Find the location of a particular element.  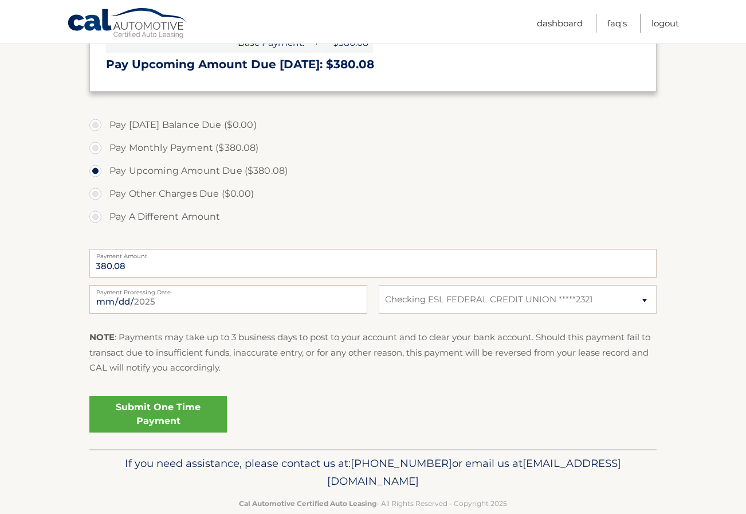

a: FAQ's is located at coordinates (617, 23).